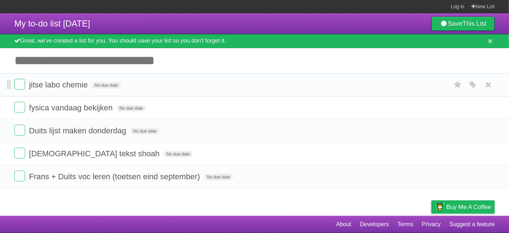 The image size is (509, 233). Describe the element at coordinates (344, 224) in the screenshot. I see `a: About` at that location.